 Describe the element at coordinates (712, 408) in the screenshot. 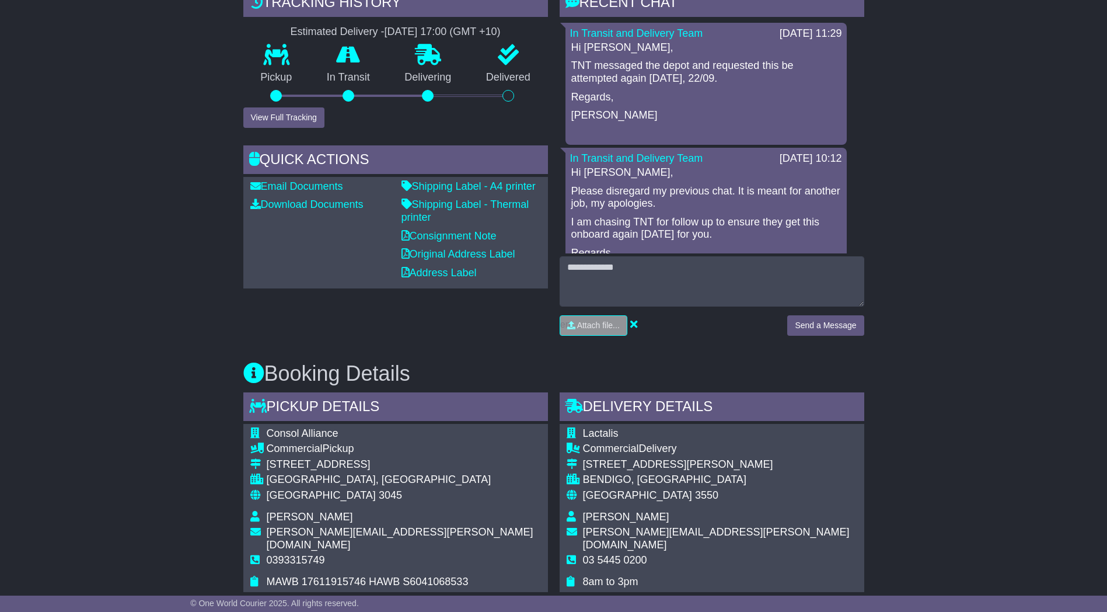

I see `div: Delivery Details` at that location.